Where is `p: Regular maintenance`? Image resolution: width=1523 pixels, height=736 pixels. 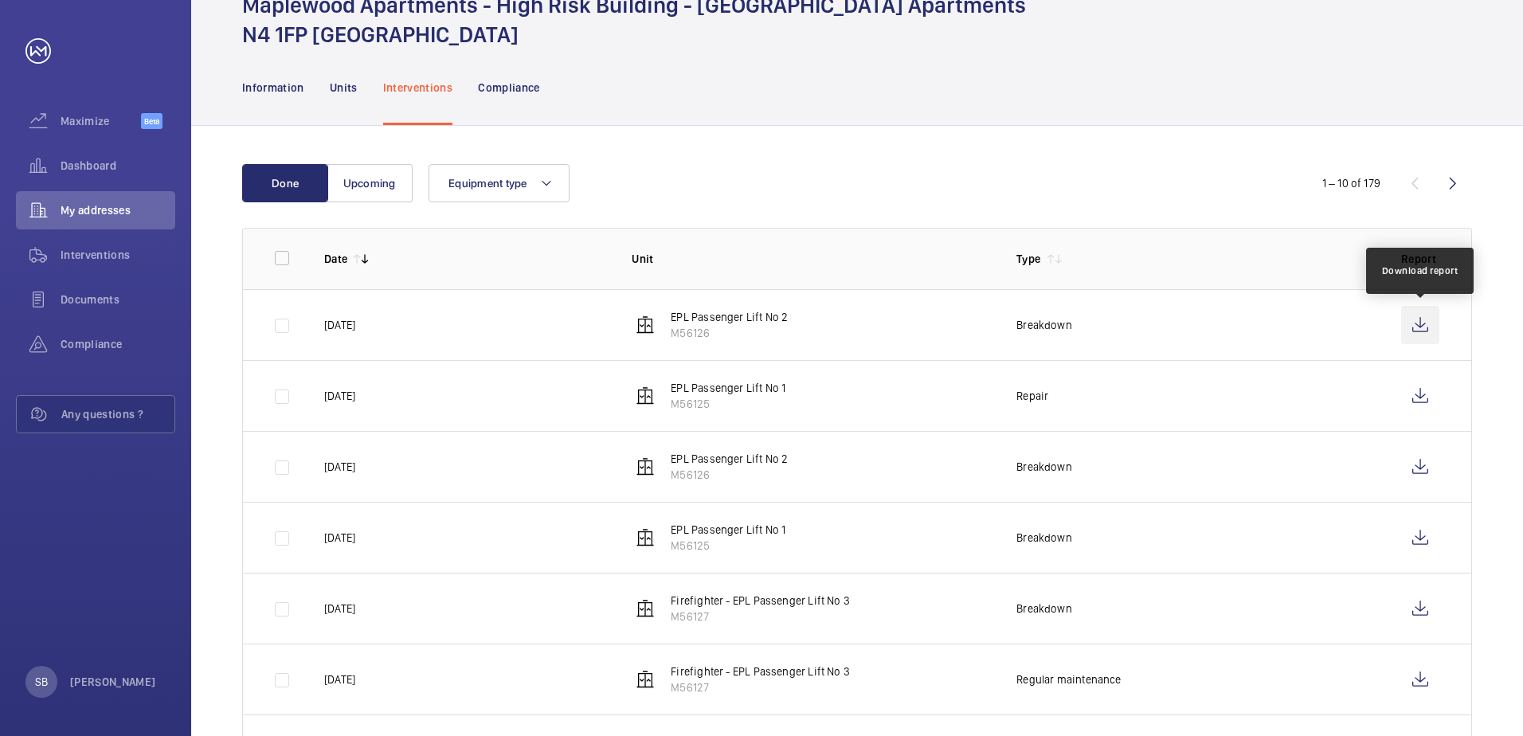 p: Regular maintenance is located at coordinates (1068, 680).